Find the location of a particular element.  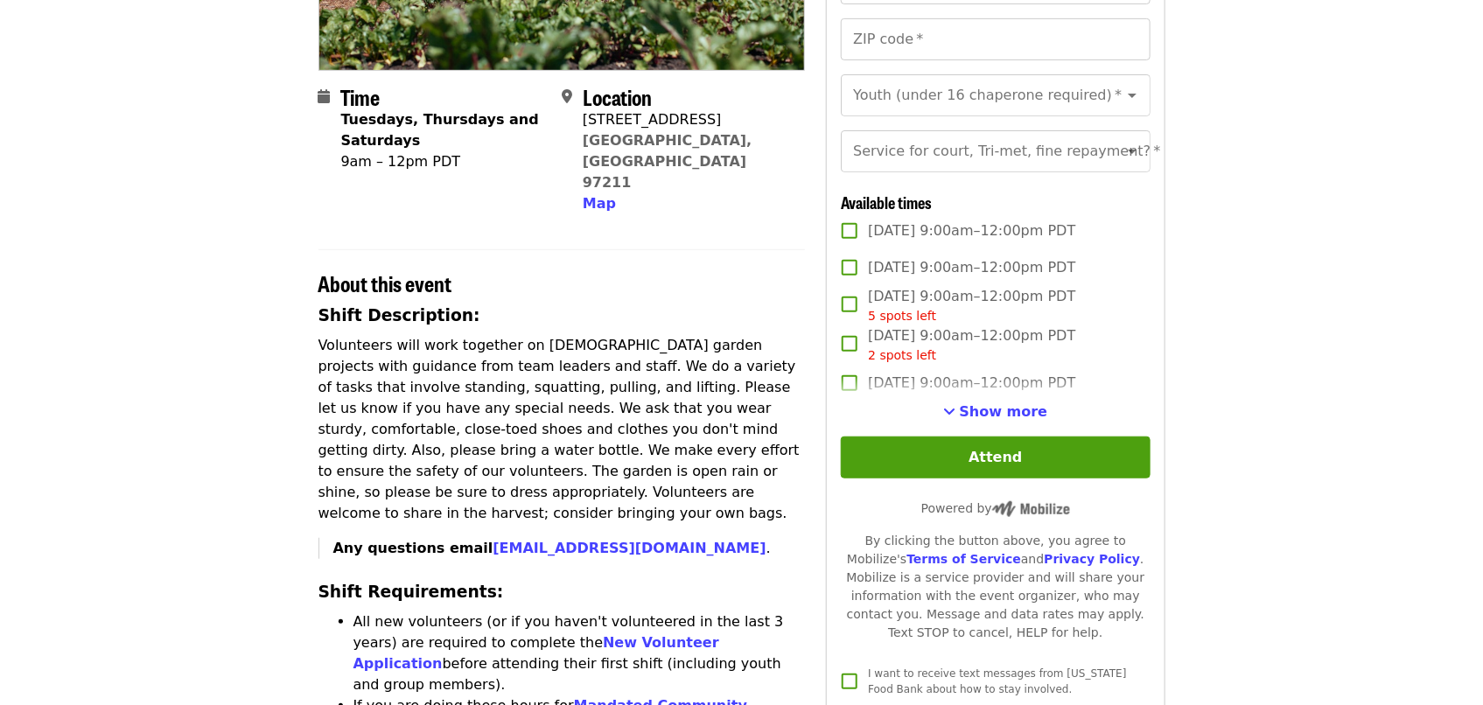

a: Privacy Policy is located at coordinates (1092, 559).